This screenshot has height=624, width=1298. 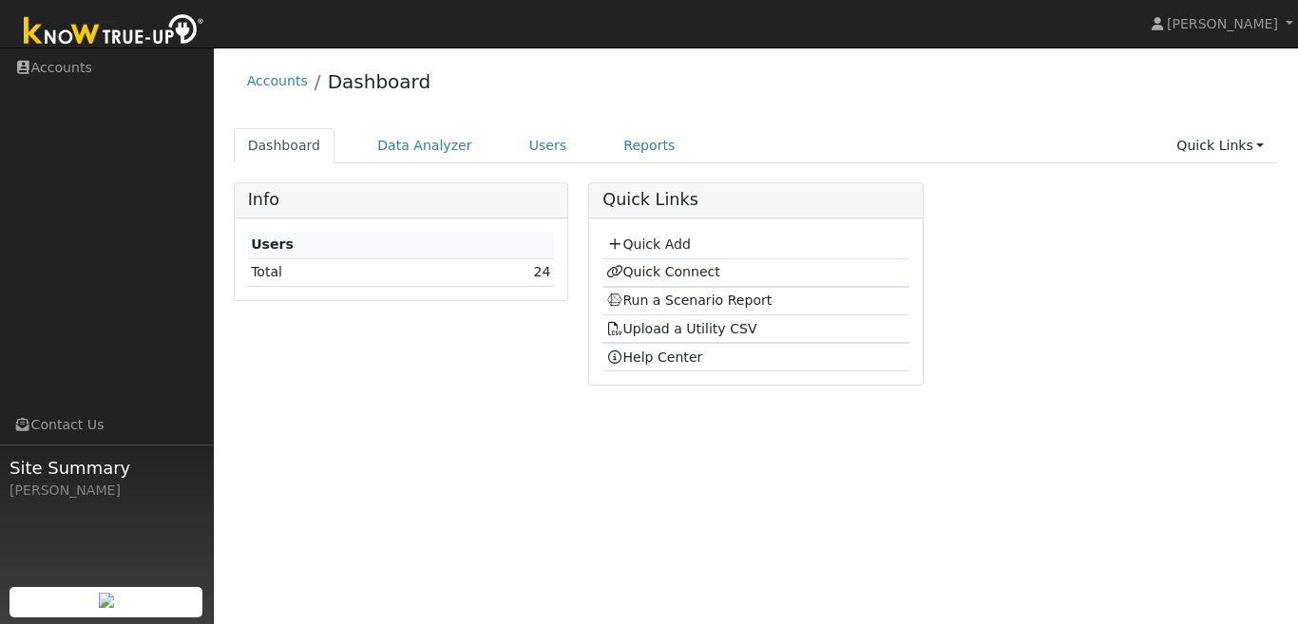 What do you see at coordinates (648, 244) in the screenshot?
I see `a: Quick Add` at bounding box center [648, 244].